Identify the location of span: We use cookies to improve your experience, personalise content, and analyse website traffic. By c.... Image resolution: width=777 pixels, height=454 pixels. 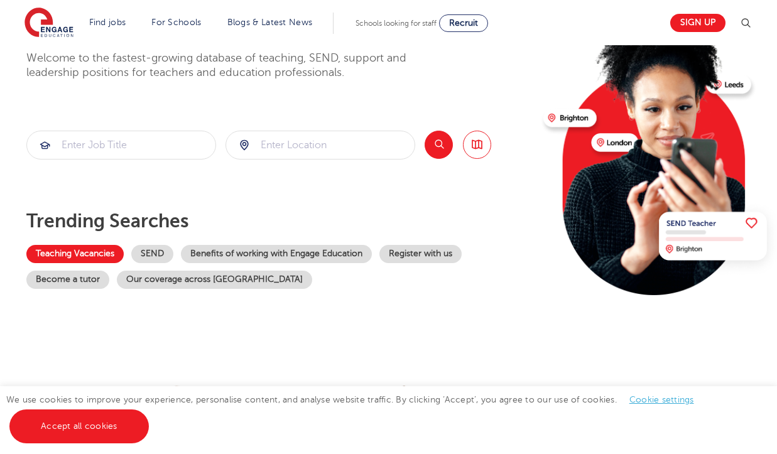
(356, 413).